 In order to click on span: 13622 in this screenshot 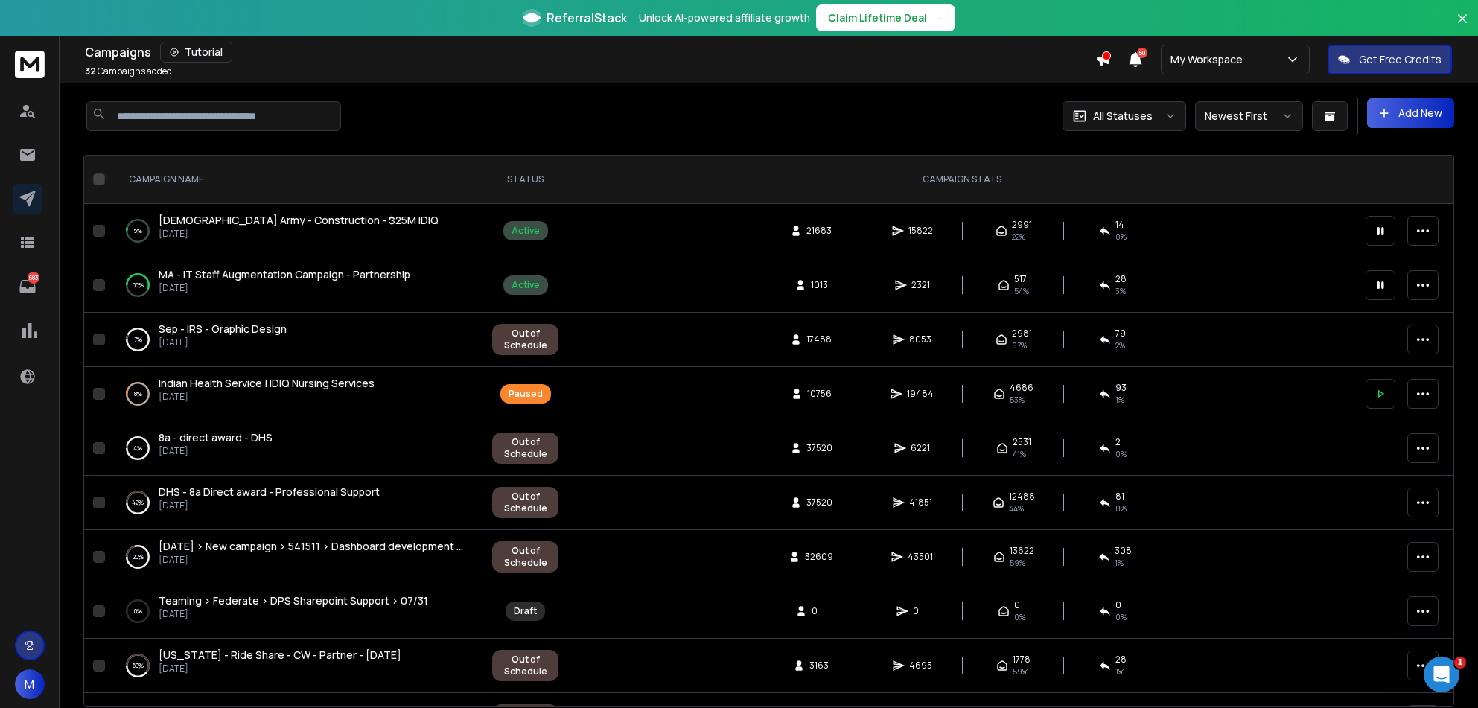, I will do `click(1021, 551)`.